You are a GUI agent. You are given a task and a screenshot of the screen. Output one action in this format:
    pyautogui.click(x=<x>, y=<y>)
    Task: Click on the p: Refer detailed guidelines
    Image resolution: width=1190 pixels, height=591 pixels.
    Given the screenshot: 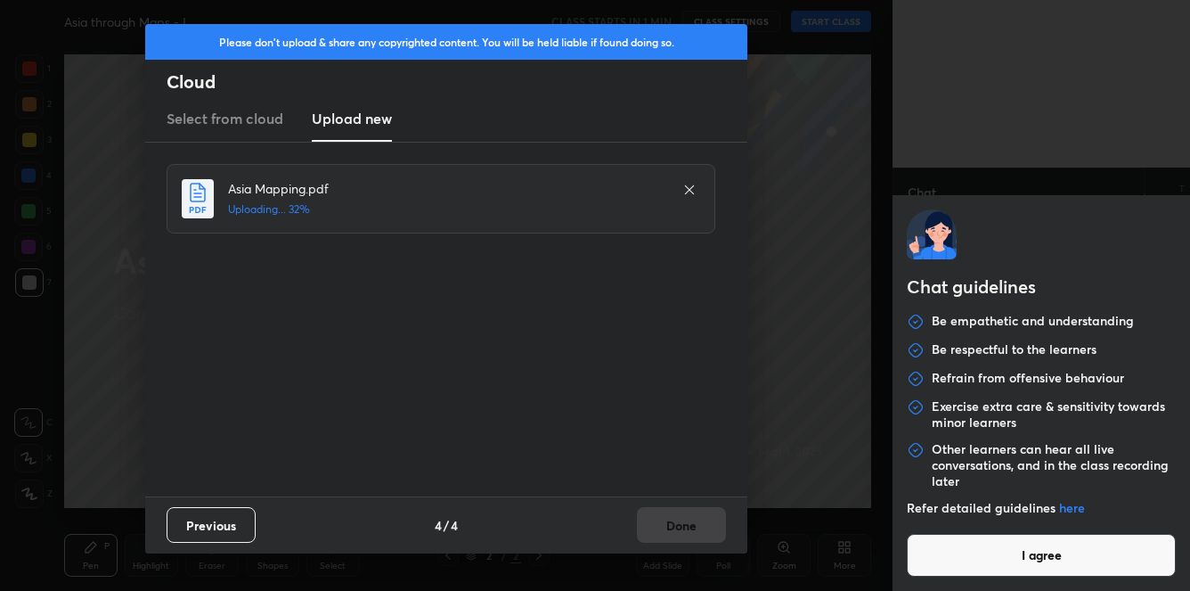 What is the action you would take?
    pyautogui.click(x=1041, y=508)
    